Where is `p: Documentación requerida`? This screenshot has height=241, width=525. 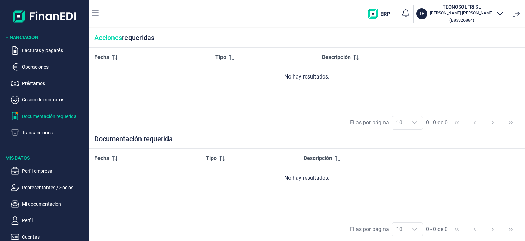
p: Documentación requerida is located at coordinates (54, 116).